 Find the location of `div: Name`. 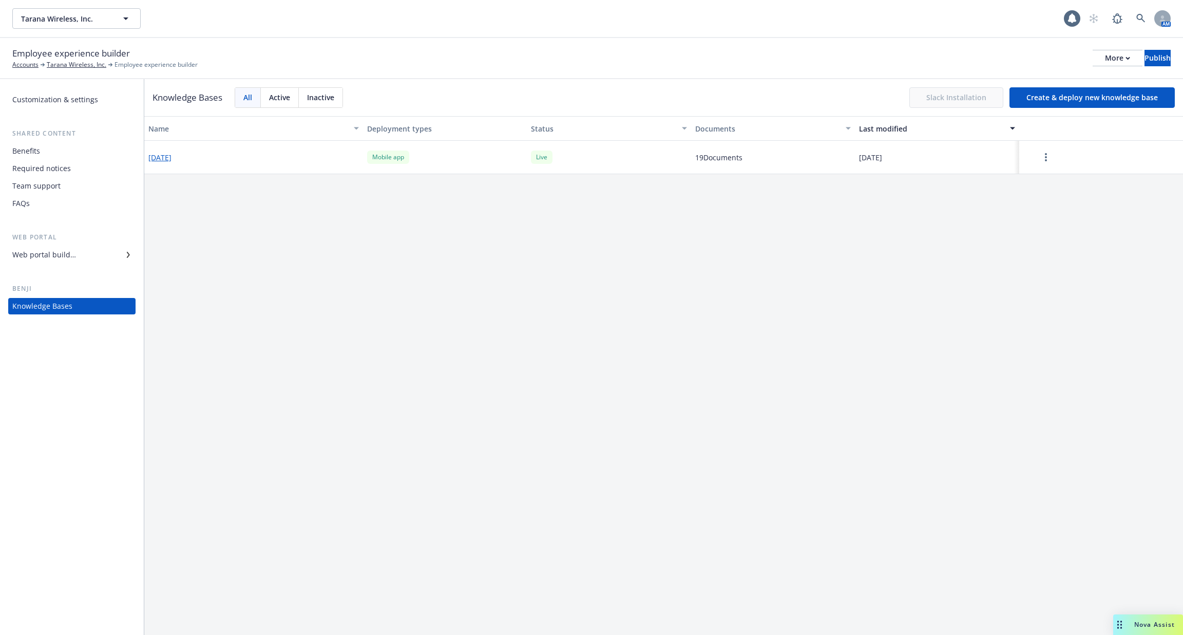

div: Name is located at coordinates (248, 128).